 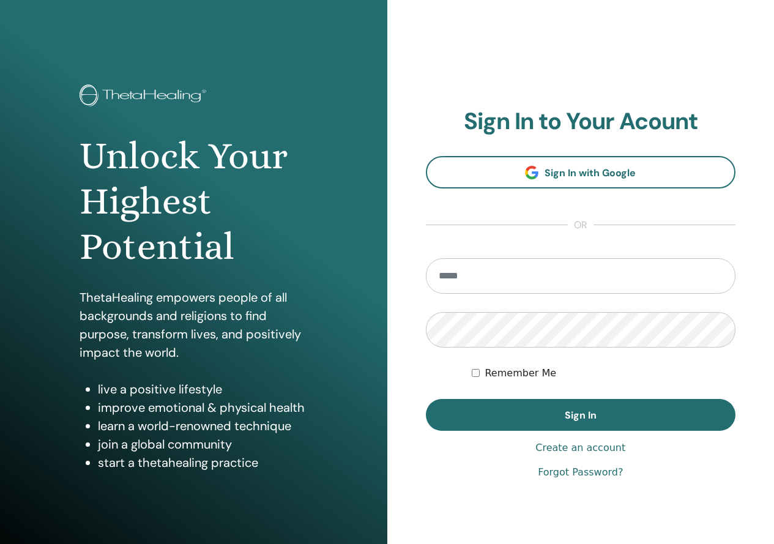 I want to click on button: Sign In, so click(x=581, y=415).